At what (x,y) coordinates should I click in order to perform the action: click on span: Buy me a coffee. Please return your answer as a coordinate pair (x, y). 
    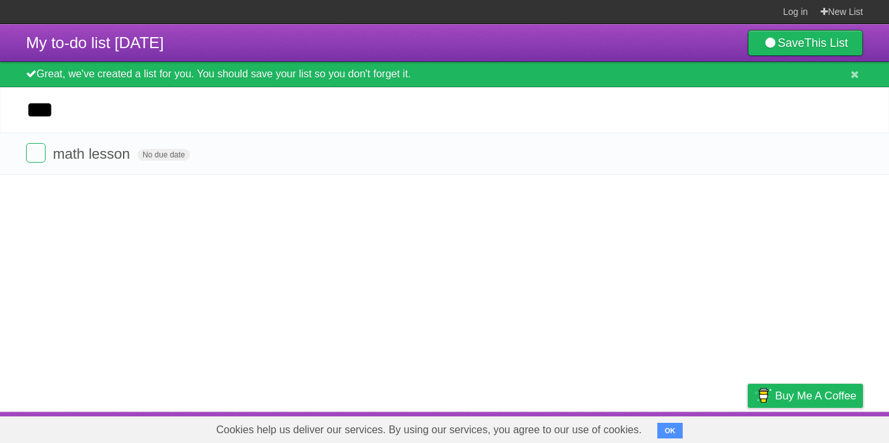
    Looking at the image, I should click on (816, 396).